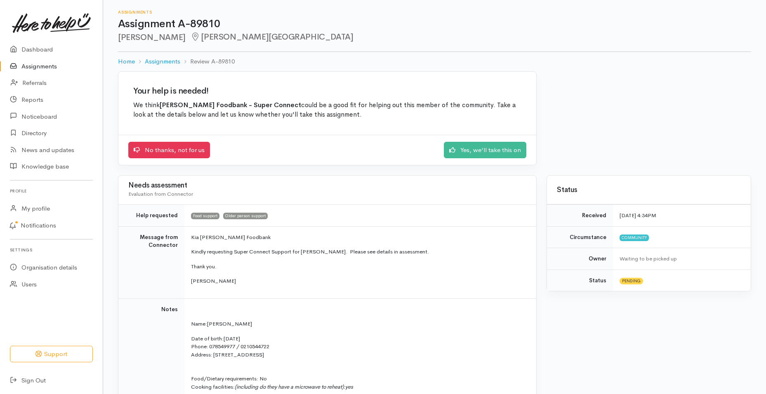  Describe the element at coordinates (327, 186) in the screenshot. I see `h3: Needs assessment` at that location.